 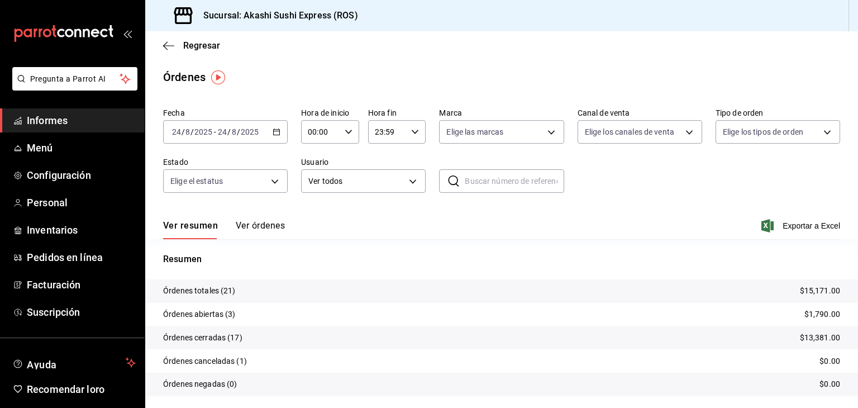 I want to click on font: Elige los tipos de orden, so click(x=763, y=132).